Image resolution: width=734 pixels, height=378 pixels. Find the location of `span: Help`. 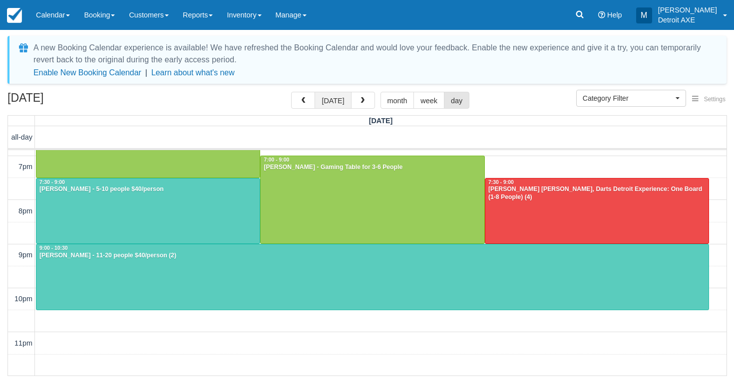

span: Help is located at coordinates (614, 15).